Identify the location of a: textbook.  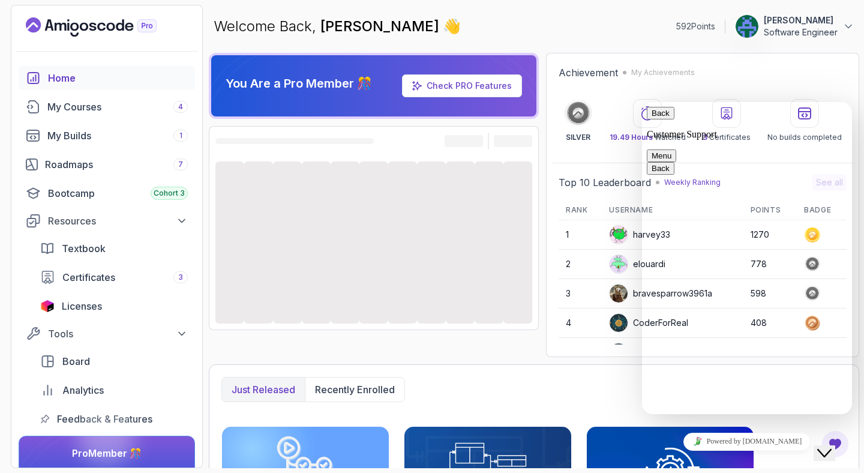
(114, 249).